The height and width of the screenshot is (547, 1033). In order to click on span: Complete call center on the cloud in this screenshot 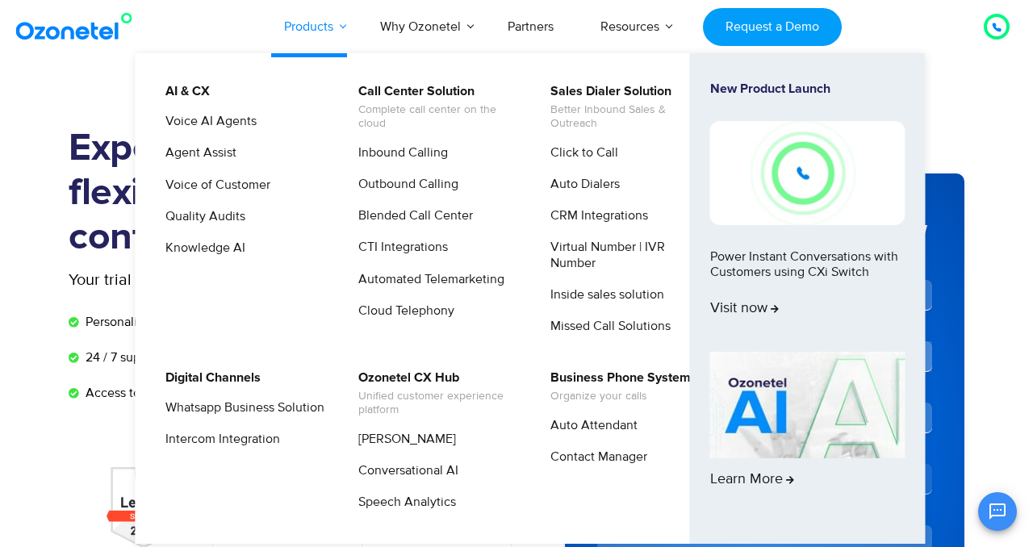, I will do `click(437, 117)`.